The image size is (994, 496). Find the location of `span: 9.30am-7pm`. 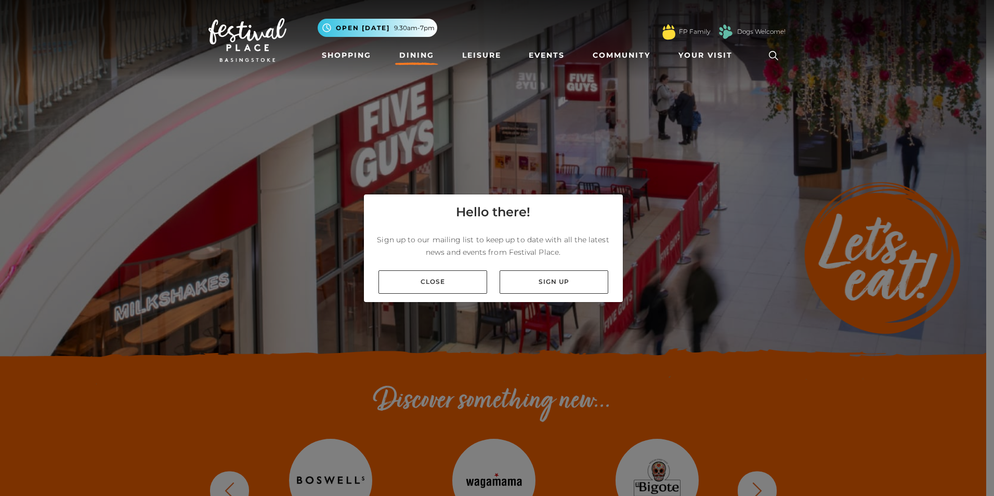

span: 9.30am-7pm is located at coordinates (414, 28).